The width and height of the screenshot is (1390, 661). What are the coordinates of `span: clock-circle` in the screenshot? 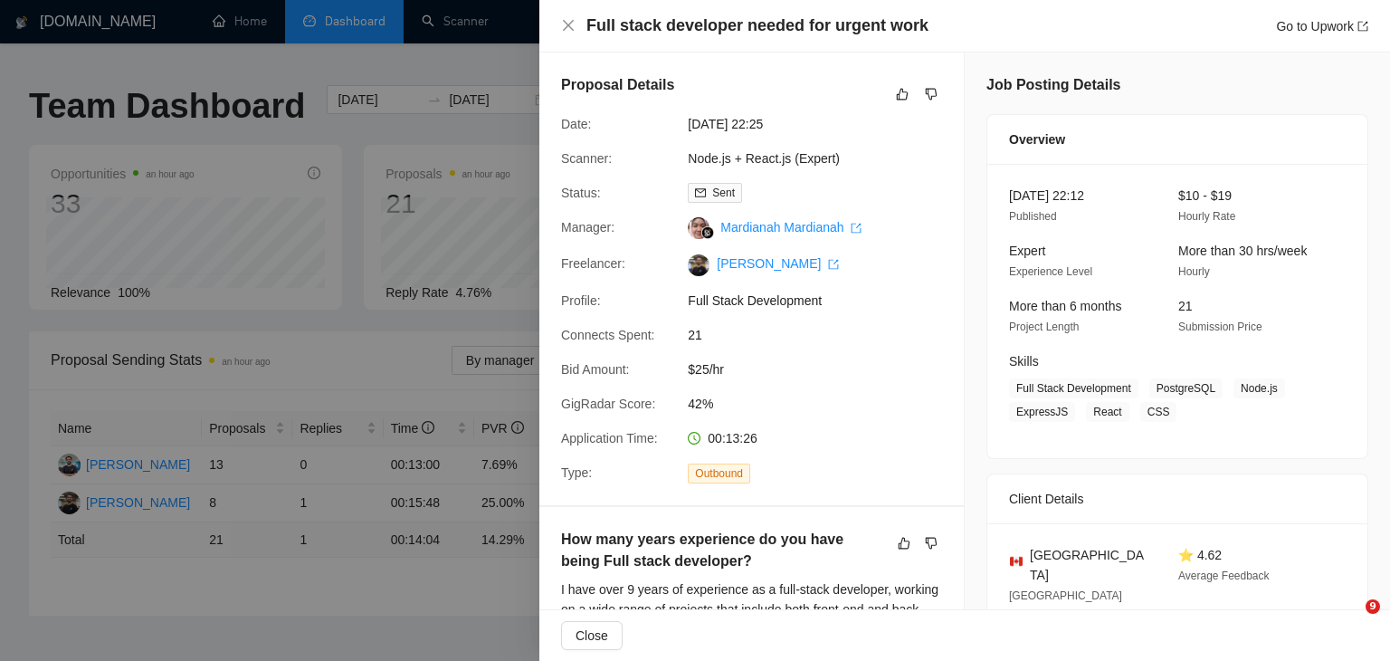 It's located at (694, 438).